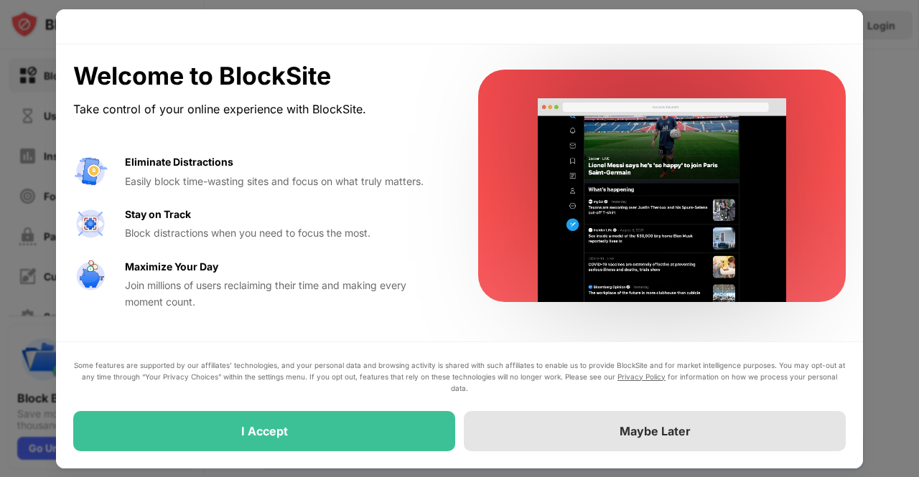  Describe the element at coordinates (284, 233) in the screenshot. I see `div: Block distractions when you need to focus the most.` at that location.